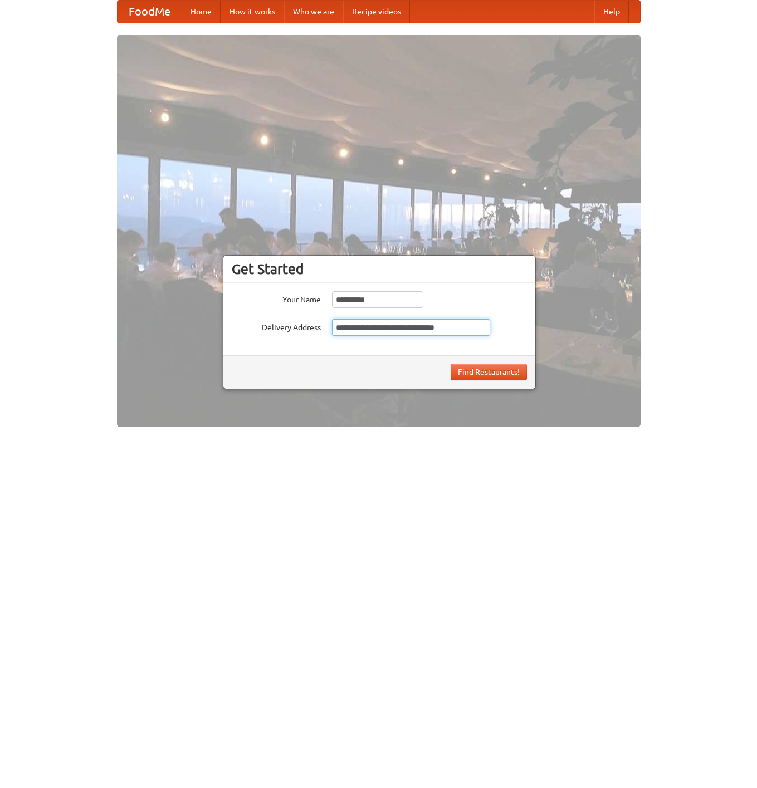 The image size is (757, 788). What do you see at coordinates (149, 12) in the screenshot?
I see `a: FoodMe` at bounding box center [149, 12].